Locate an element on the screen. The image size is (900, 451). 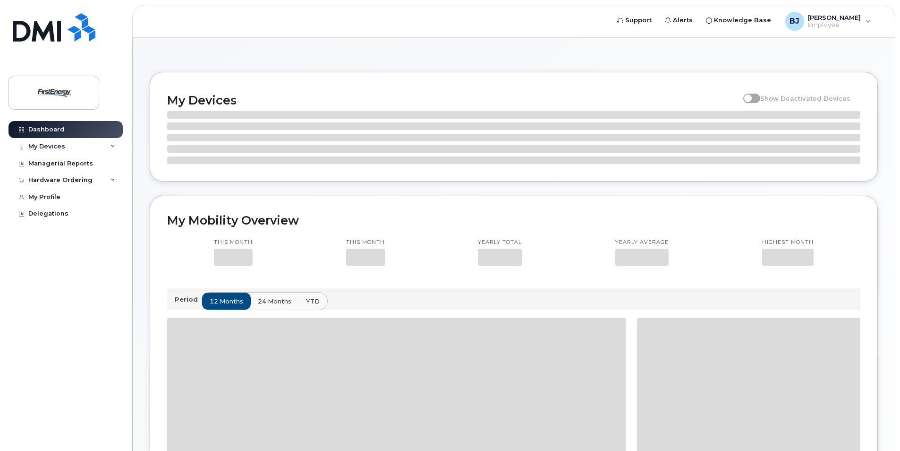
h2: My Mobility Overview is located at coordinates (514, 220).